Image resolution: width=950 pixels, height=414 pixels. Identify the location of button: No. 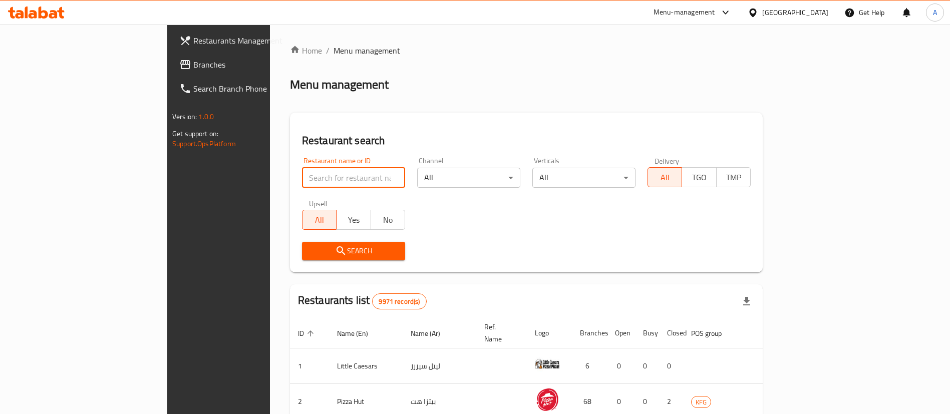
(388, 220).